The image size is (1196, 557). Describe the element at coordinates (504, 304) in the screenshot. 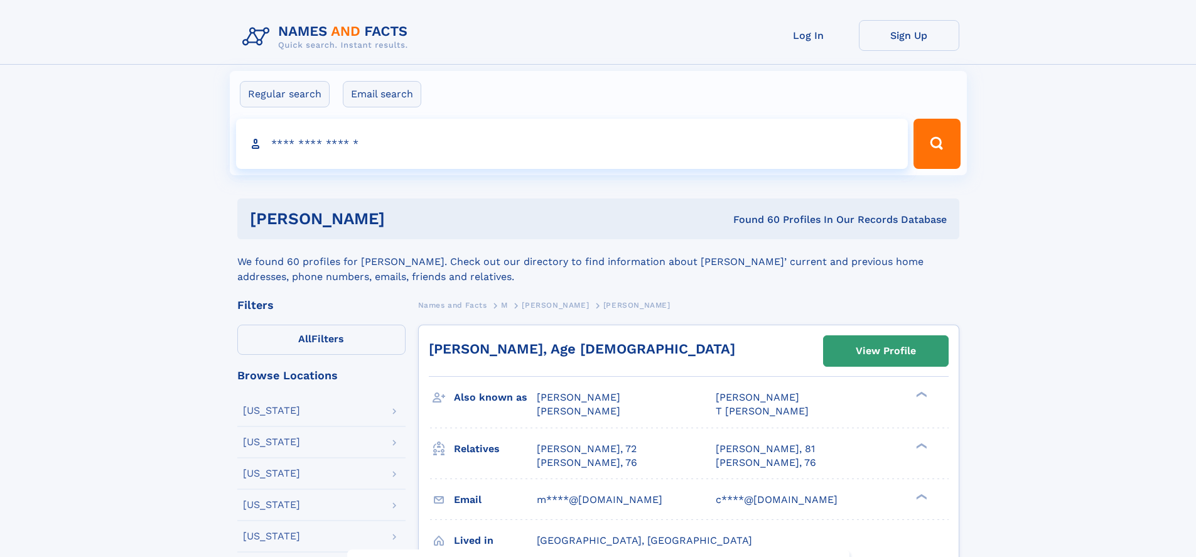

I see `a: M` at that location.